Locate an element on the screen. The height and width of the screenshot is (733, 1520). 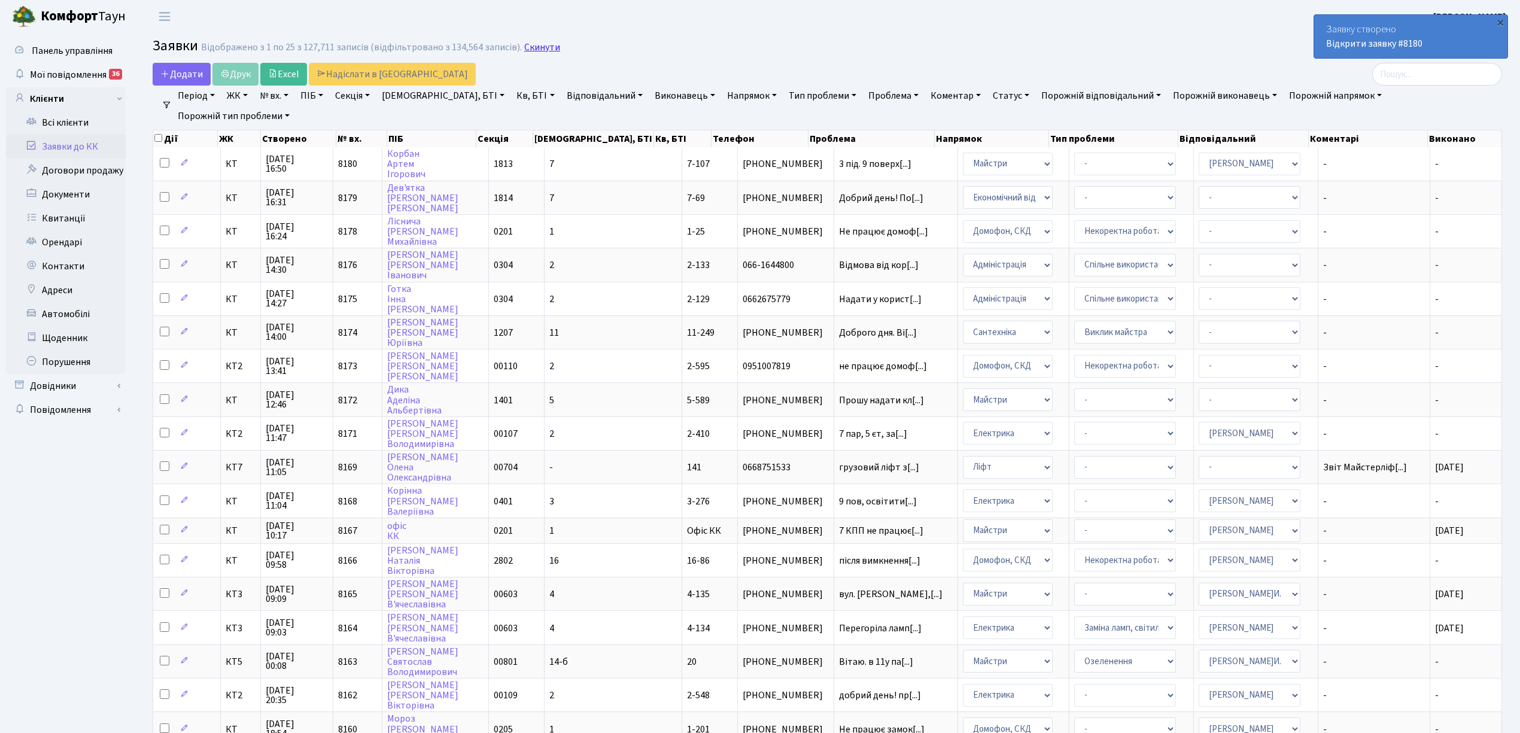
a: Секція is located at coordinates (352, 96).